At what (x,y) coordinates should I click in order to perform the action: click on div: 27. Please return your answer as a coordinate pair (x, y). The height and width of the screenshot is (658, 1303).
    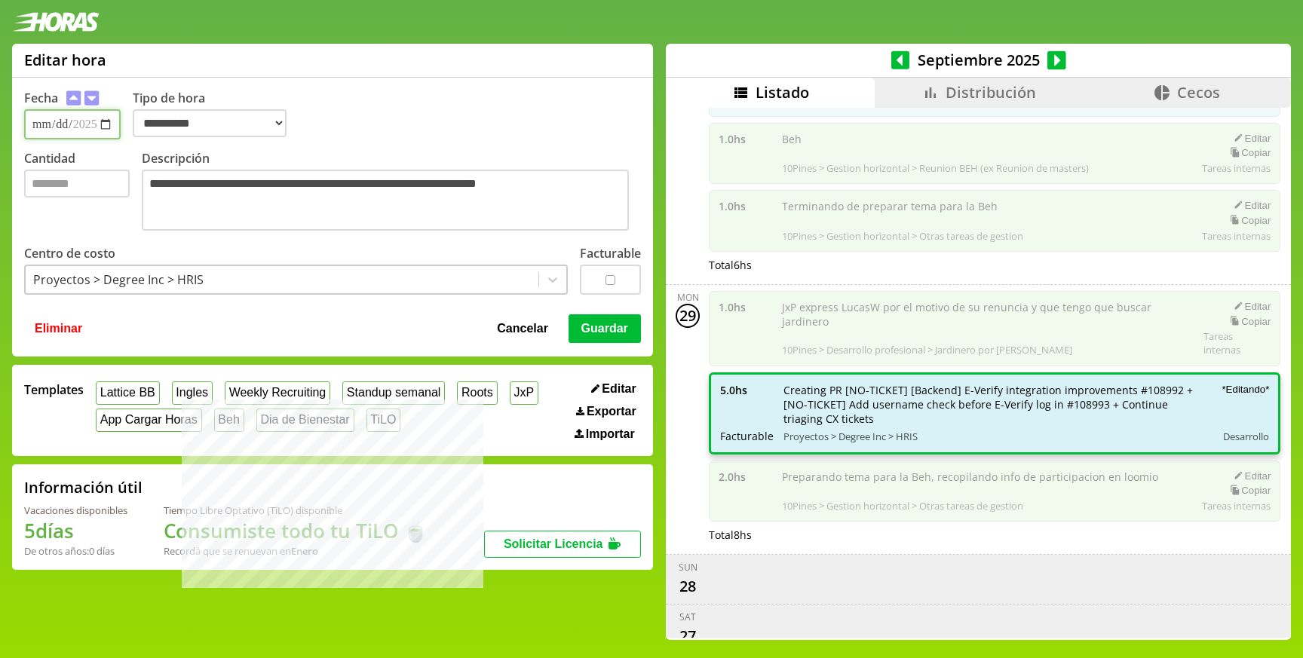
    Looking at the image, I should click on (688, 636).